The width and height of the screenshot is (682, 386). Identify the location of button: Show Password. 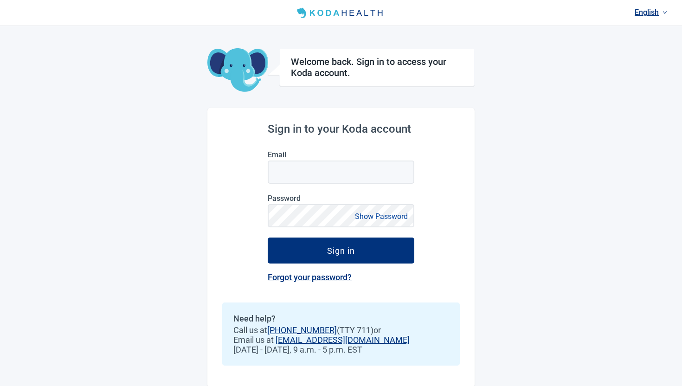
(381, 216).